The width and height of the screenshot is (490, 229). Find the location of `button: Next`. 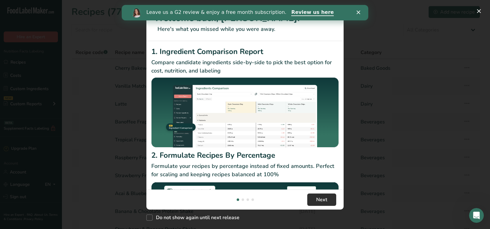

button: Next is located at coordinates (322, 199).